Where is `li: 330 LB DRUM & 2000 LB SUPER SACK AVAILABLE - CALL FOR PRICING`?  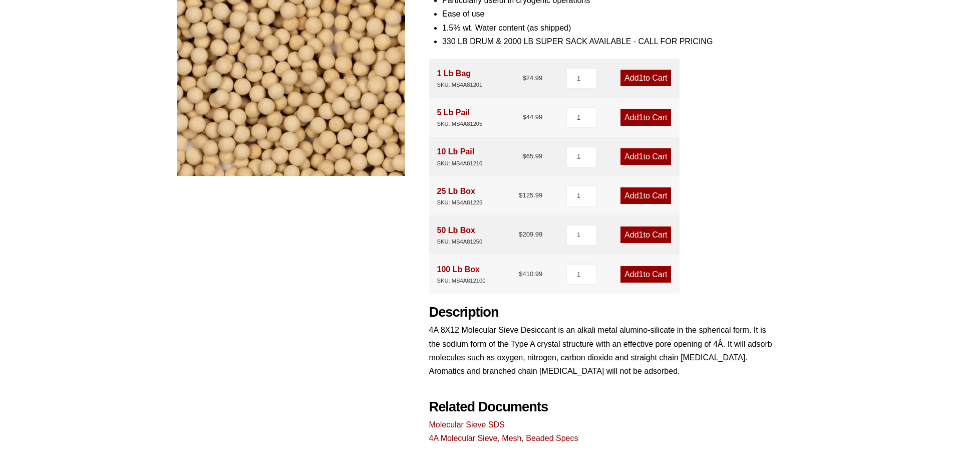
li: 330 LB DRUM & 2000 LB SUPER SACK AVAILABLE - CALL FOR PRICING is located at coordinates (610, 41).